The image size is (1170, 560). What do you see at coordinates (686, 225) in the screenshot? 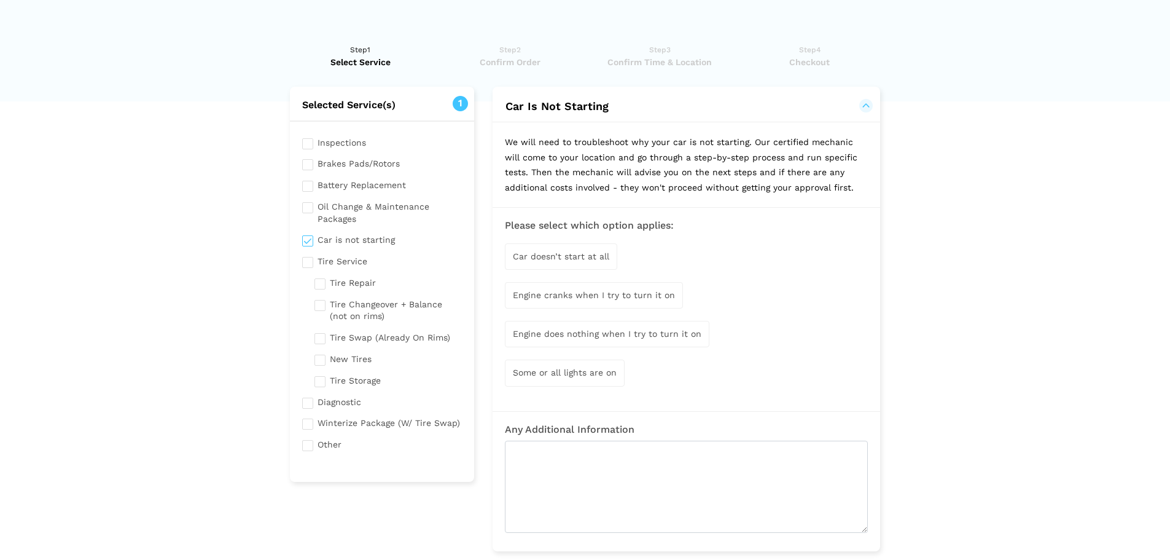
I see `h3: Please select which option applies:` at bounding box center [686, 225].